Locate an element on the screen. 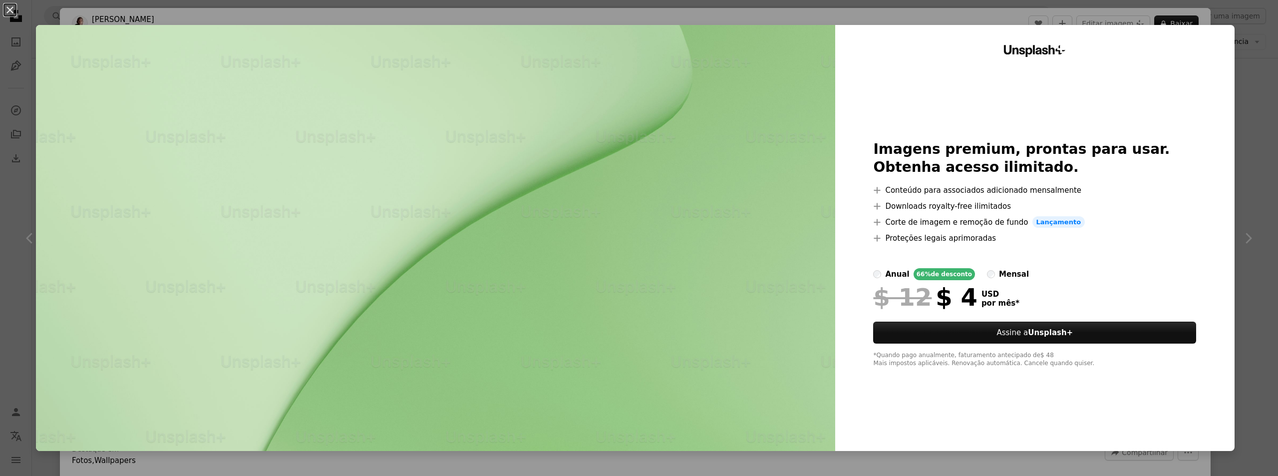 The height and width of the screenshot is (476, 1278). li: Proteções legais aprimoradas is located at coordinates (1034, 238).